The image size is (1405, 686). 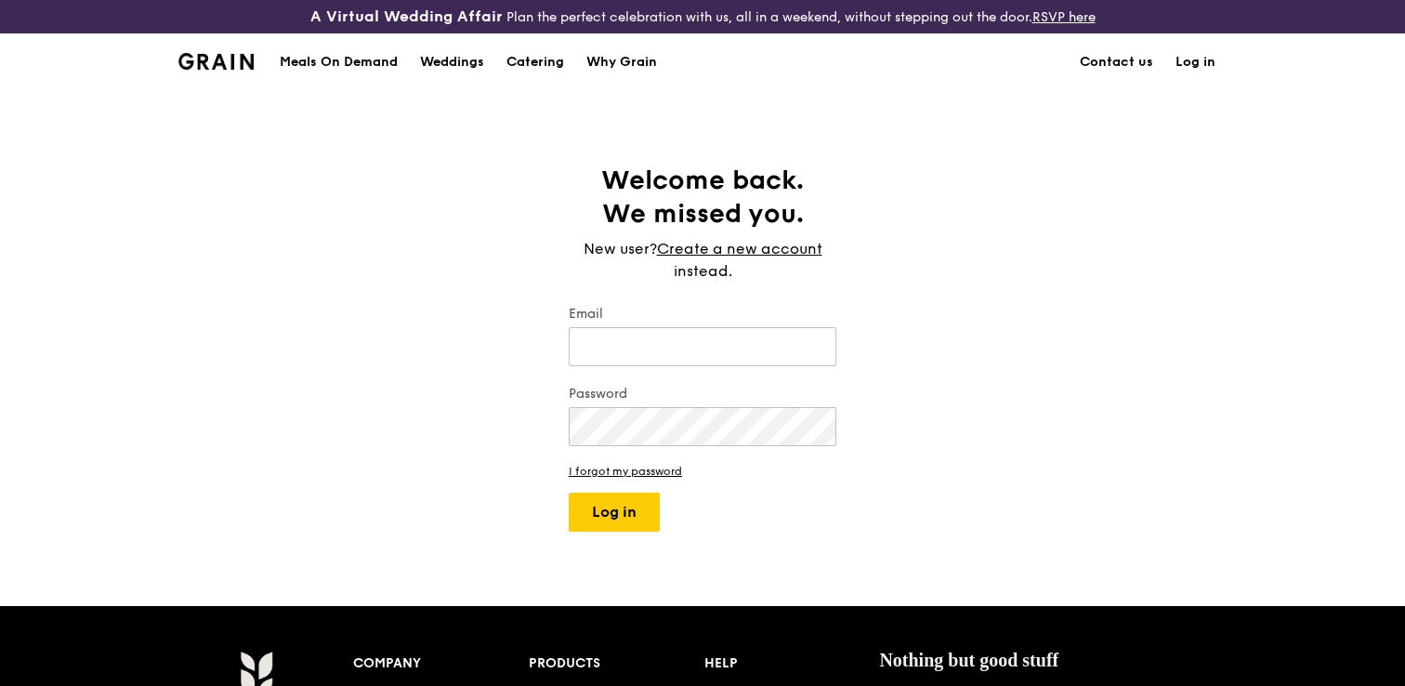 What do you see at coordinates (622, 62) in the screenshot?
I see `a: Why Grain` at bounding box center [622, 62].